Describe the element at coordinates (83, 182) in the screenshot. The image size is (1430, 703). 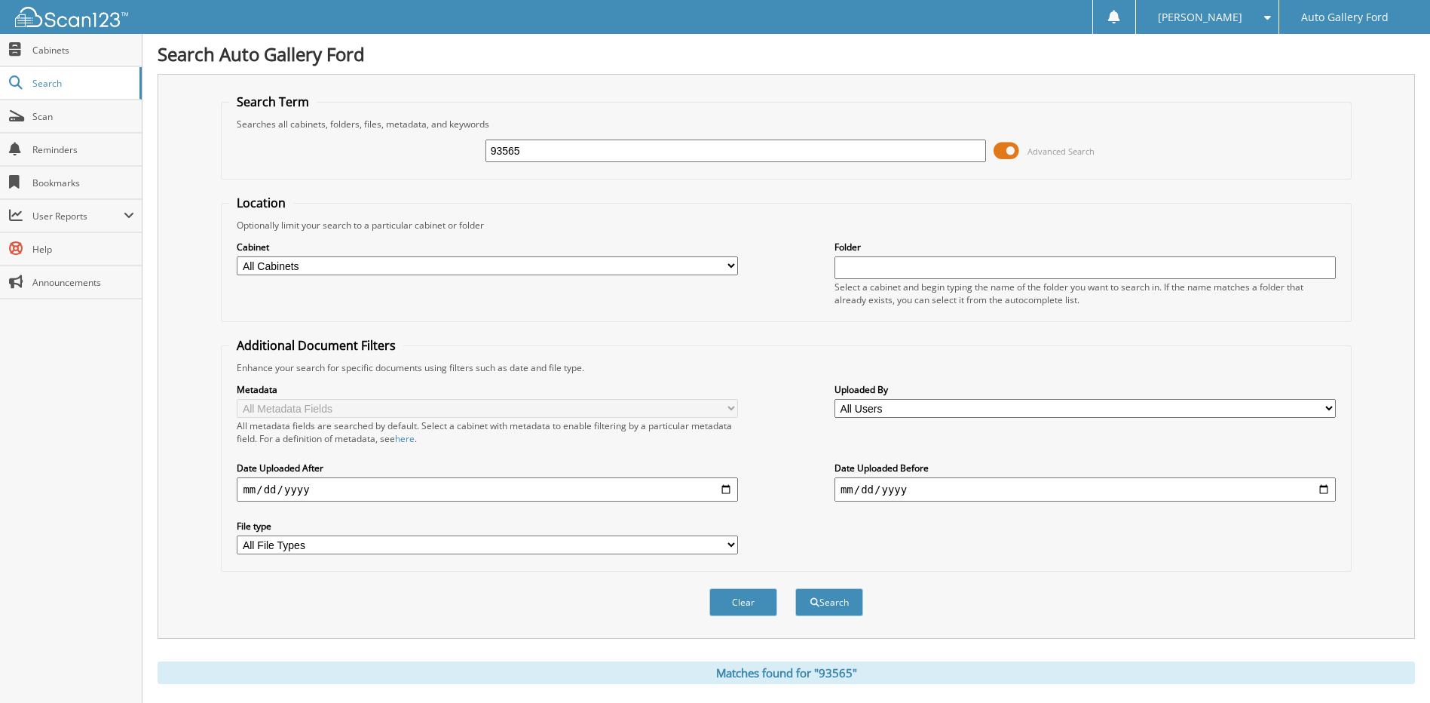
I see `span: Bookmarks` at that location.